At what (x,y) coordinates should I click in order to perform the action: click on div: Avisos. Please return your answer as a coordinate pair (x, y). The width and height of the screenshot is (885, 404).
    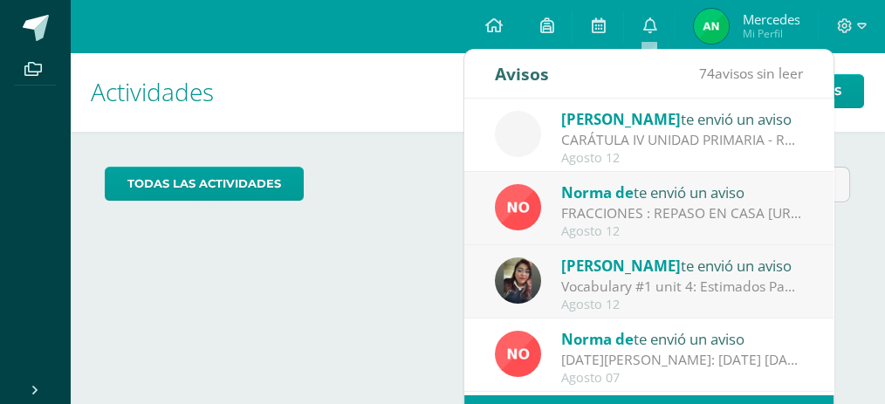
    Looking at the image, I should click on (522, 73).